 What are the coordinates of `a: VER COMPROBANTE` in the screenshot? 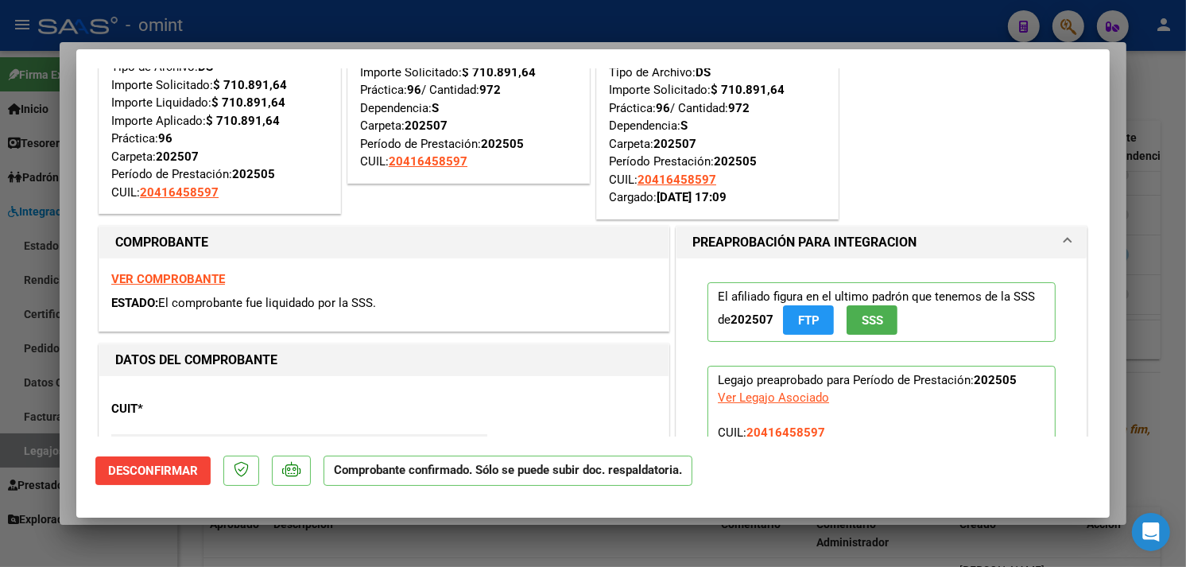 It's located at (168, 279).